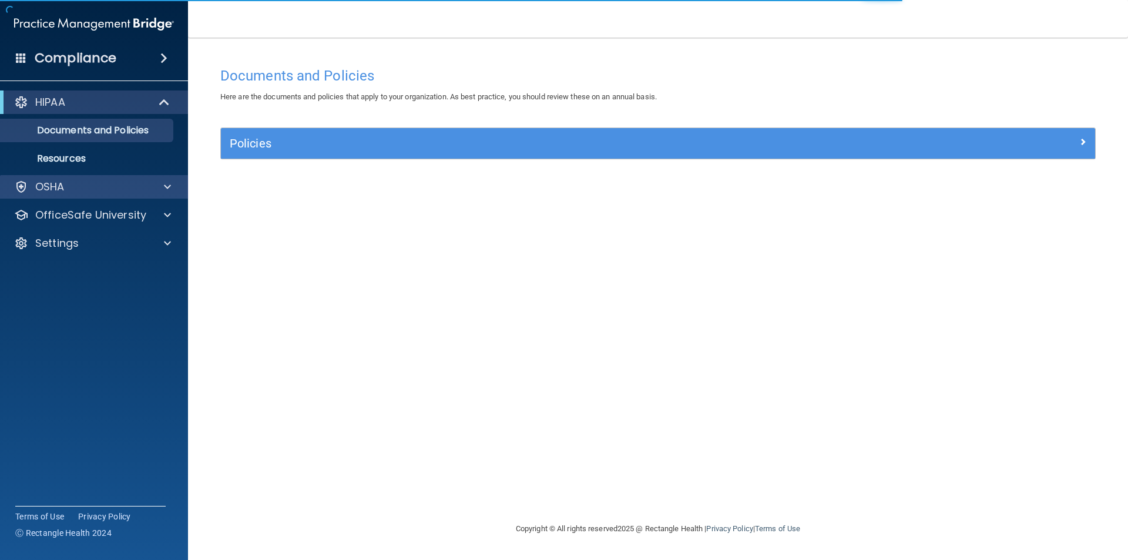  I want to click on p: OfficeSafe University, so click(90, 215).